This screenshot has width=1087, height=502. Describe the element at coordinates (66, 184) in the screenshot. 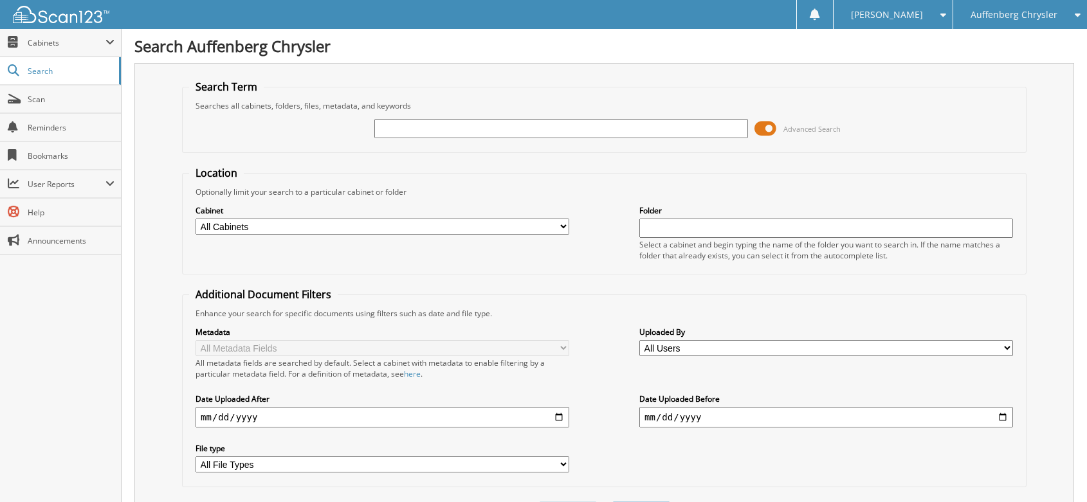

I see `span: User Reports` at that location.